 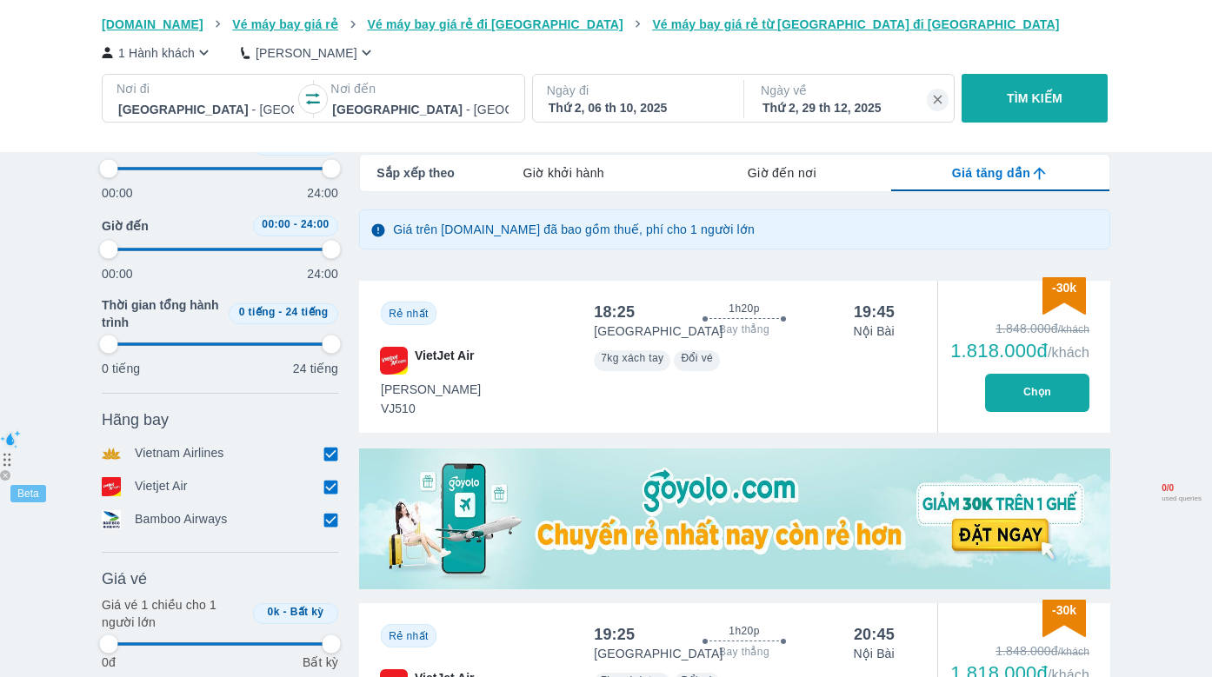 What do you see at coordinates (850, 90) in the screenshot?
I see `p: Ngày về` at bounding box center [850, 90].